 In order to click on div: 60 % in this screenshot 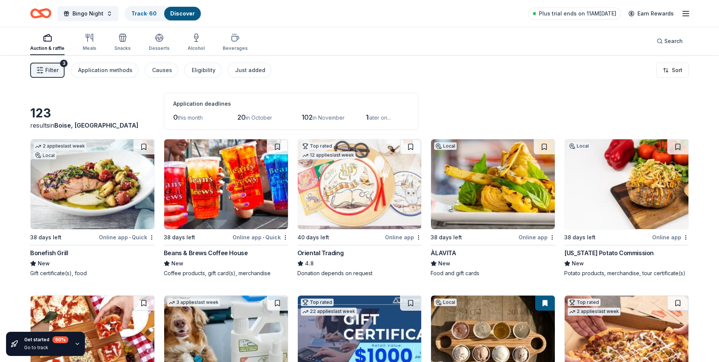, I will do `click(60, 339)`.